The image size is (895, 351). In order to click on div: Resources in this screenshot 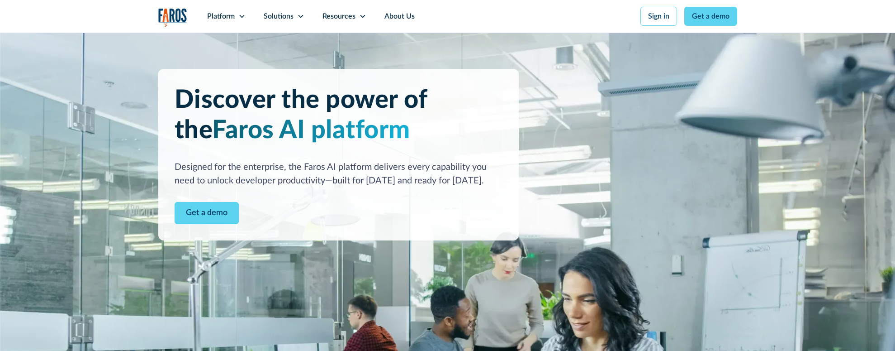, I will do `click(339, 16)`.